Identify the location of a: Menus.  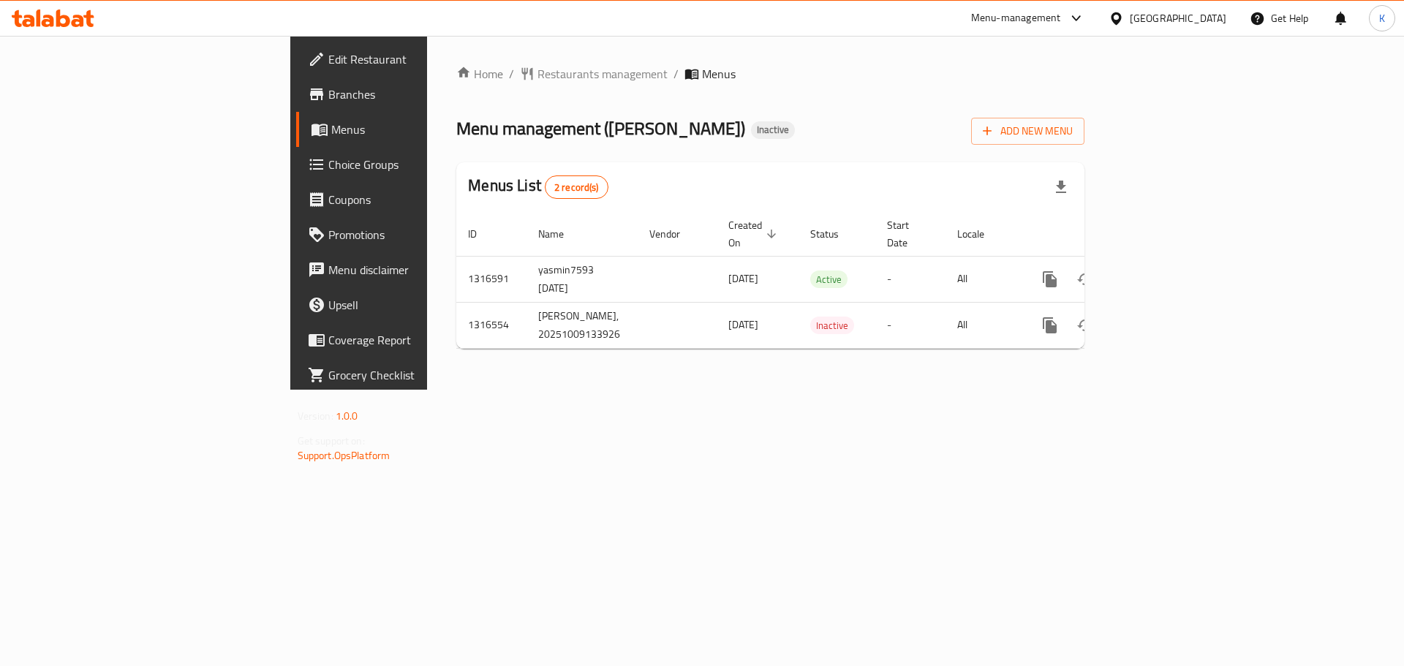
(410, 129).